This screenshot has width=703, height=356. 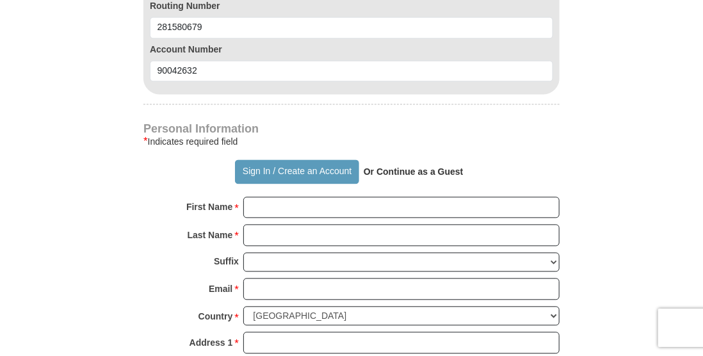 What do you see at coordinates (351, 129) in the screenshot?
I see `h4: Personal Information` at bounding box center [351, 129].